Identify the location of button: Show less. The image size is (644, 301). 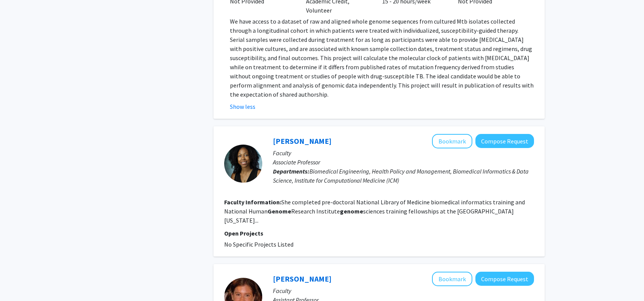
(243, 107).